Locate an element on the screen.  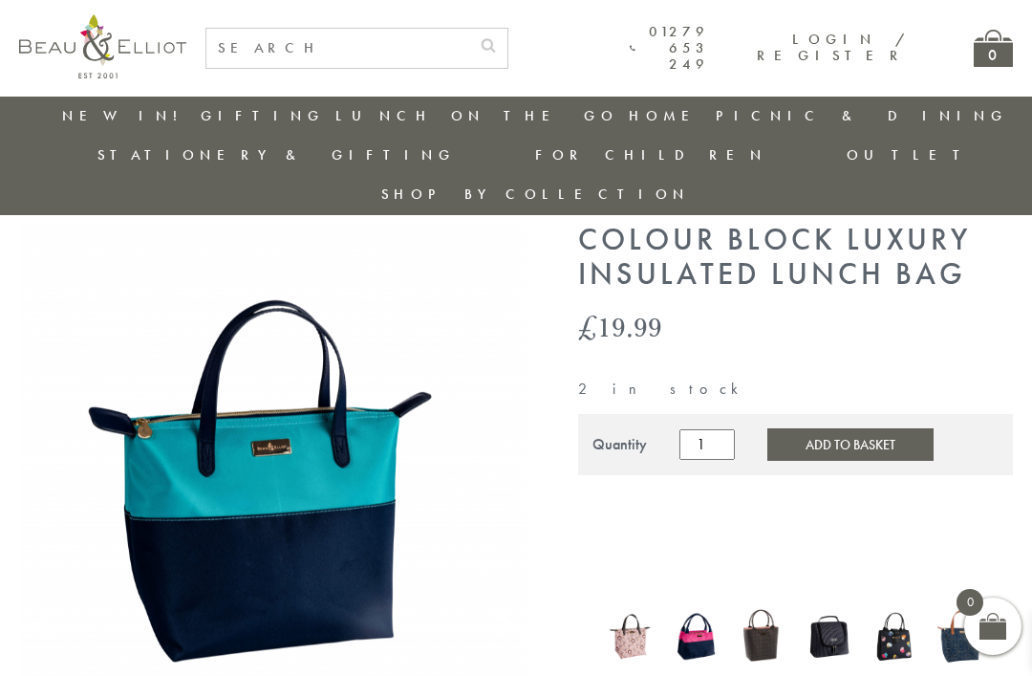
a: 01279 653 249 is located at coordinates (669, 49).